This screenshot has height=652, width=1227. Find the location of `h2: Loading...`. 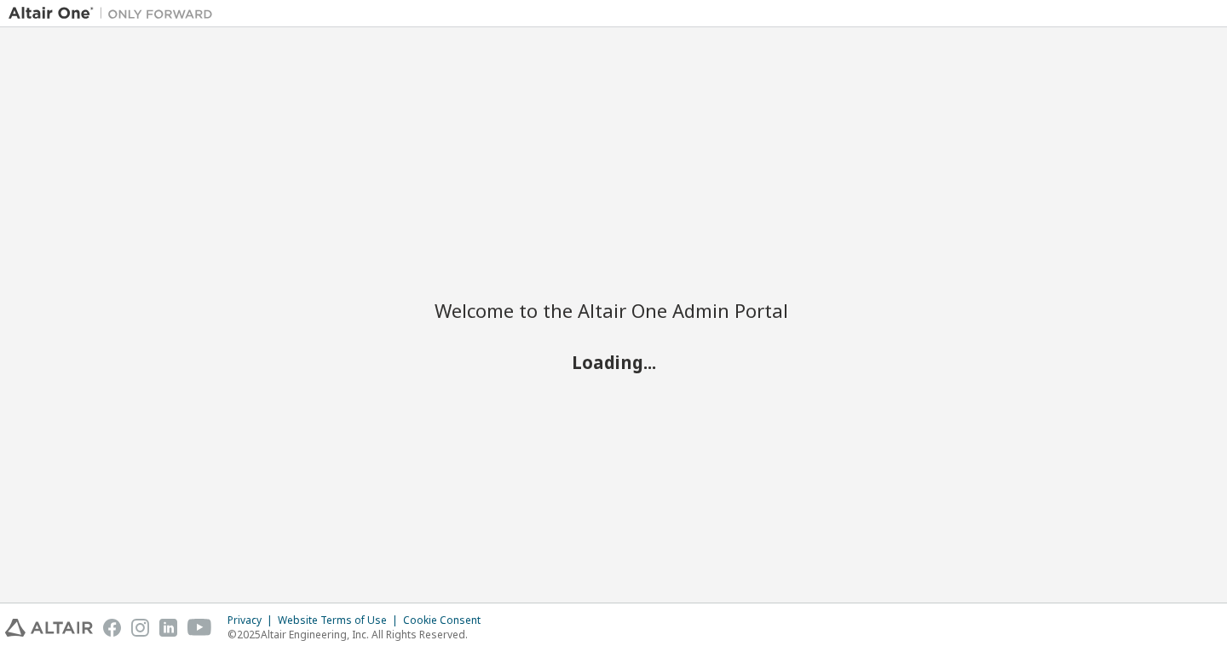

h2: Loading... is located at coordinates (614, 361).